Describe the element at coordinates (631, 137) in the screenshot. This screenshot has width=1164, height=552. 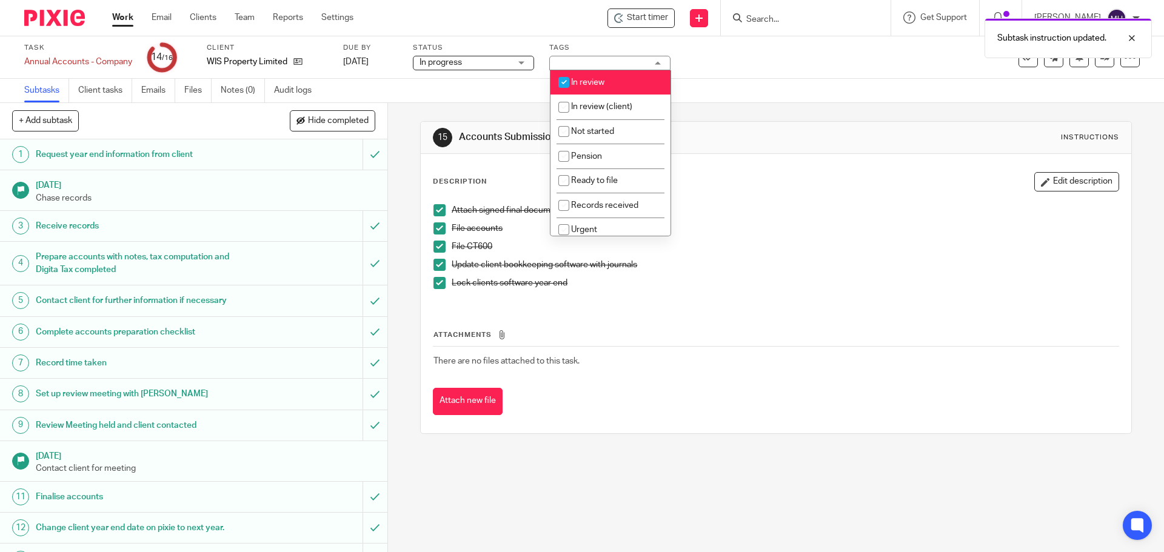
I see `h1: Accounts Submission` at that location.